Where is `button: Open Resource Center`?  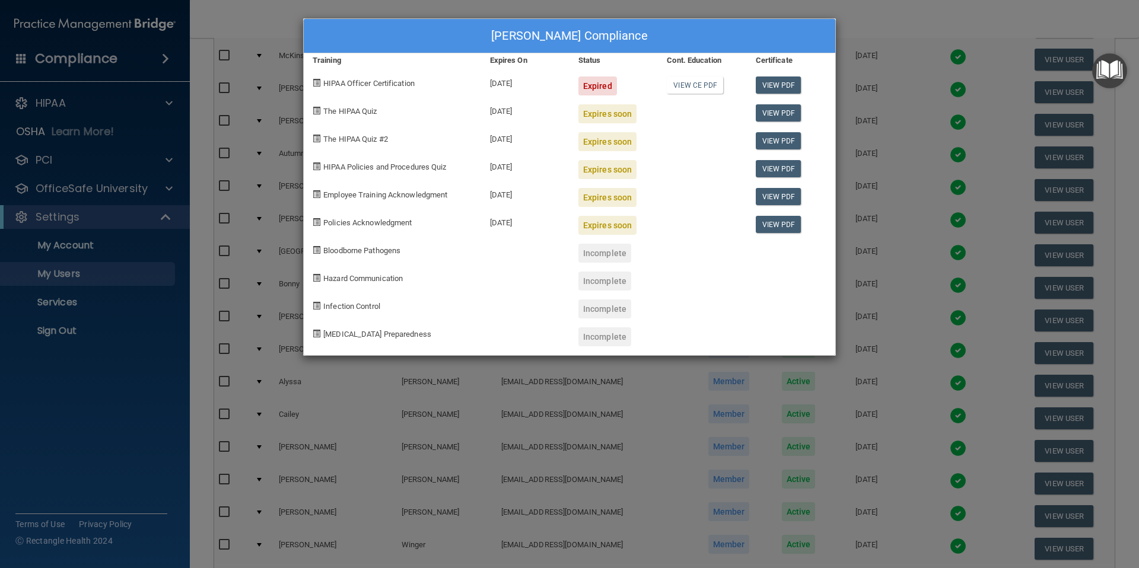
button: Open Resource Center is located at coordinates (1109, 71).